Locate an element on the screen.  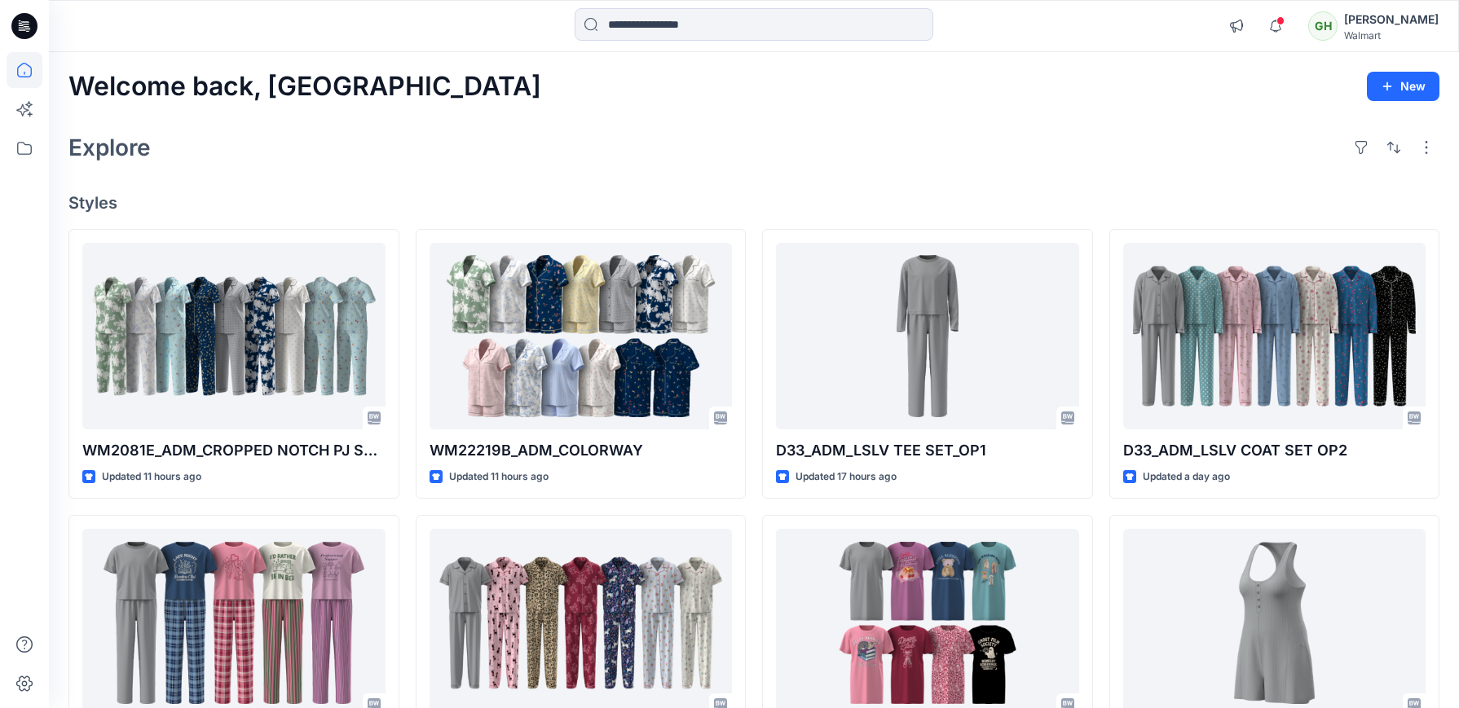
h4: Styles is located at coordinates (754, 203).